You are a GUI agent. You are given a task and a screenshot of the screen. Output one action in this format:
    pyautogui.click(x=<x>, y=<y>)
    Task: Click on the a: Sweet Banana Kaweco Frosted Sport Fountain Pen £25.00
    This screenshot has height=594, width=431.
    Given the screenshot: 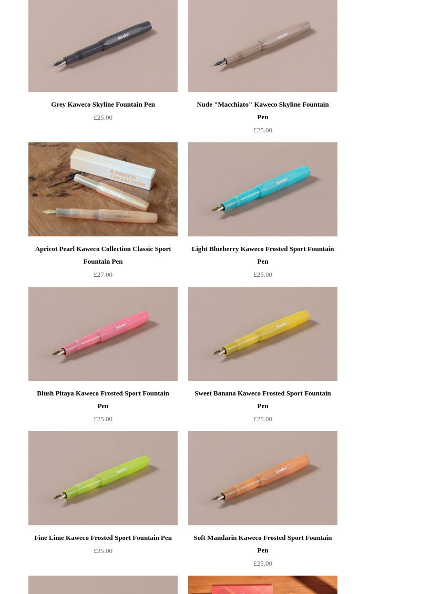 What is the action you would take?
    pyautogui.click(x=263, y=409)
    